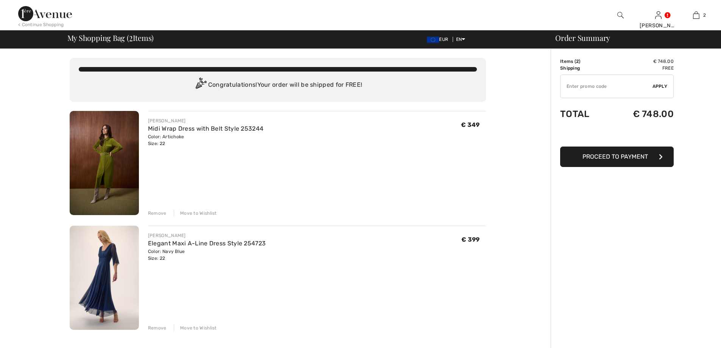 This screenshot has height=348, width=721. I want to click on td: Free, so click(640, 68).